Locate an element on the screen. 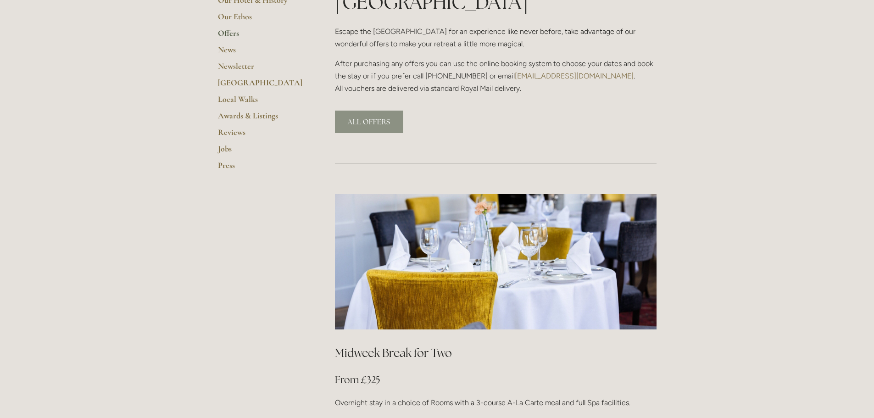 The height and width of the screenshot is (418, 874). a: Reviews is located at coordinates (261, 135).